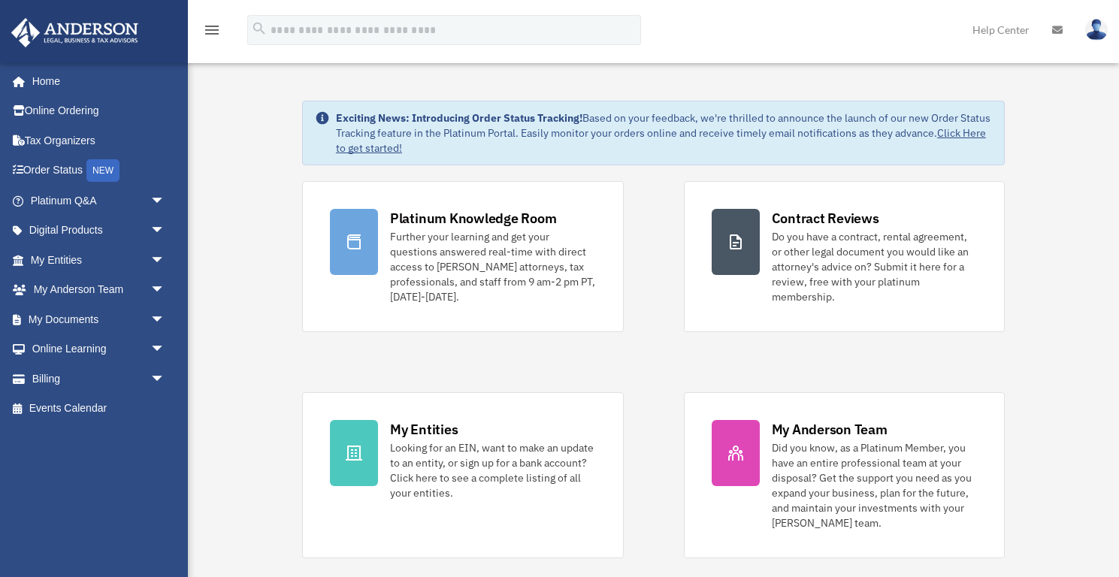 The width and height of the screenshot is (1119, 577). Describe the element at coordinates (661, 141) in the screenshot. I see `a: Click Here to get started!` at that location.